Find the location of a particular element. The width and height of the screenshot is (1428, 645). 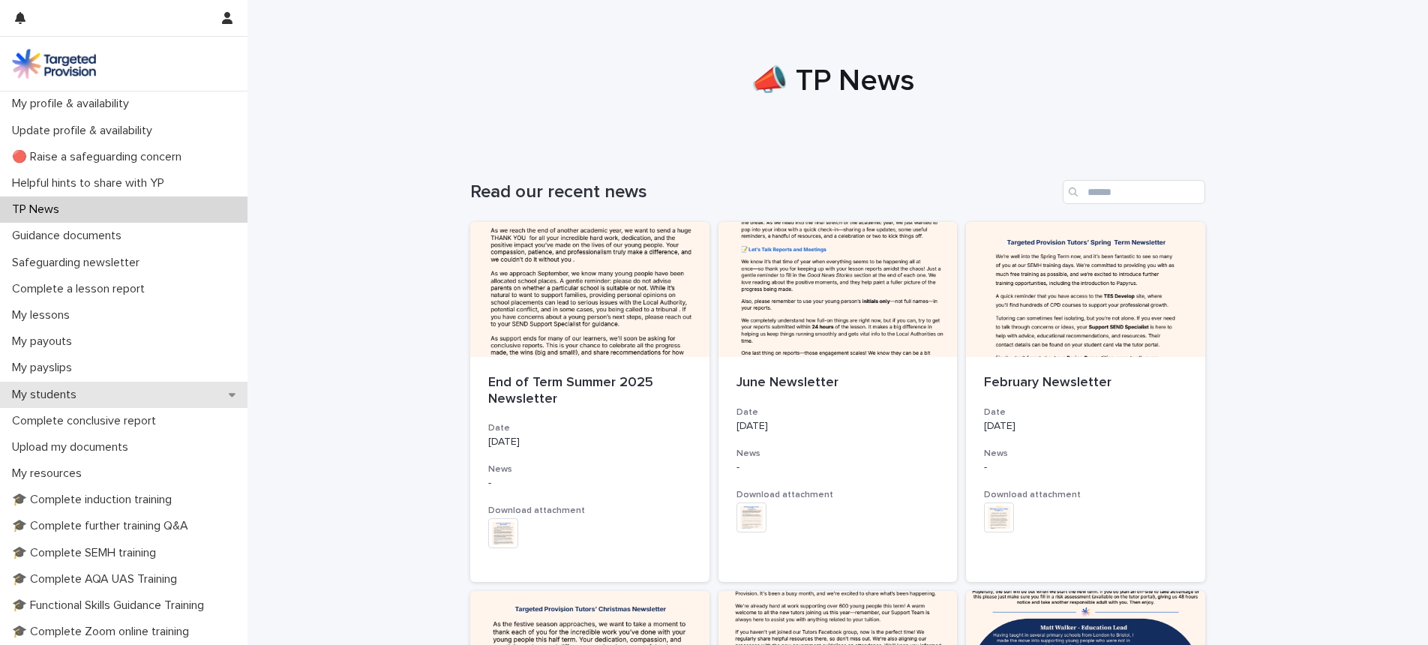

p: My profile & availability is located at coordinates (73, 103).